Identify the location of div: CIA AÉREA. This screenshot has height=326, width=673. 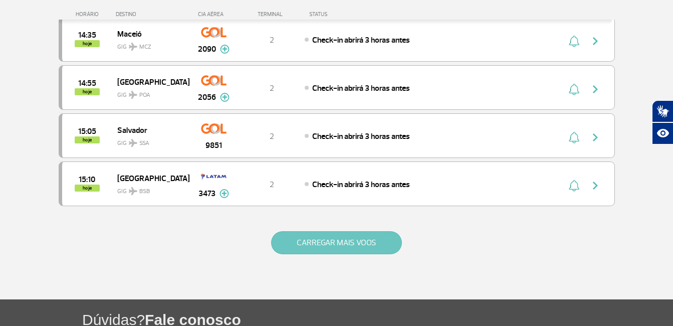
(214, 14).